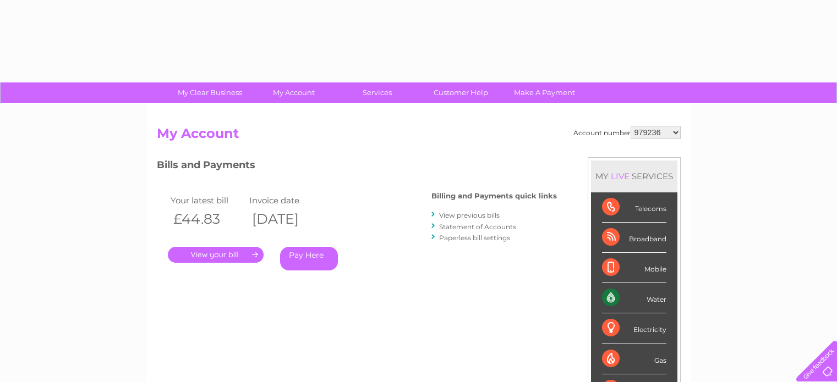  I want to click on td: Invoice date, so click(286, 200).